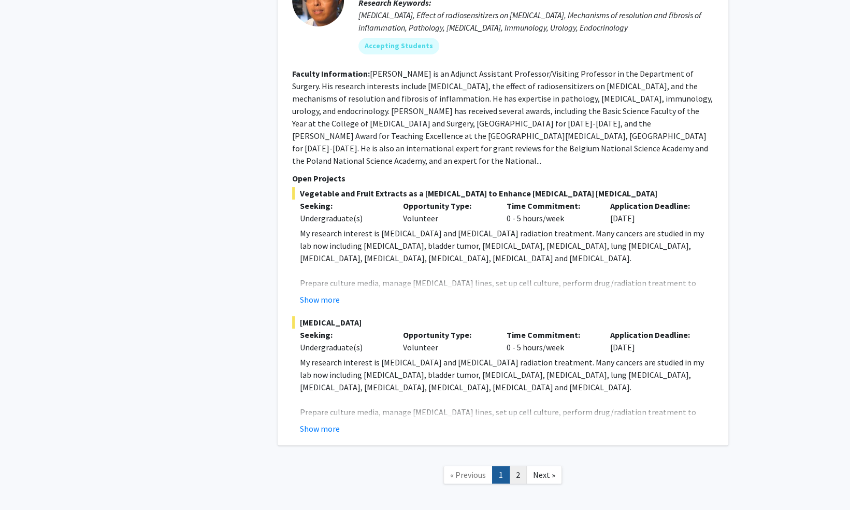 The width and height of the screenshot is (850, 510). What do you see at coordinates (501, 475) in the screenshot?
I see `a: 1` at bounding box center [501, 475].